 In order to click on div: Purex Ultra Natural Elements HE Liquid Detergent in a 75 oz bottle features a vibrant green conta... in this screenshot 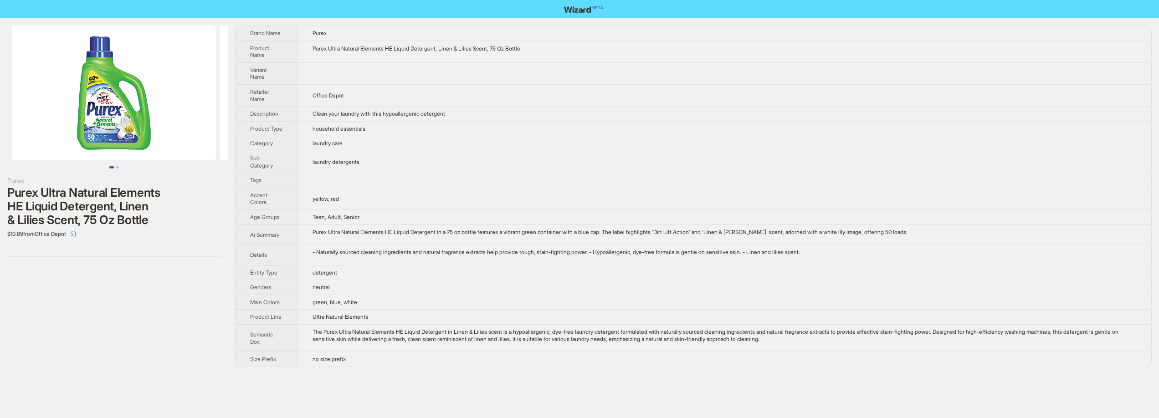, I will do `click(725, 232)`.